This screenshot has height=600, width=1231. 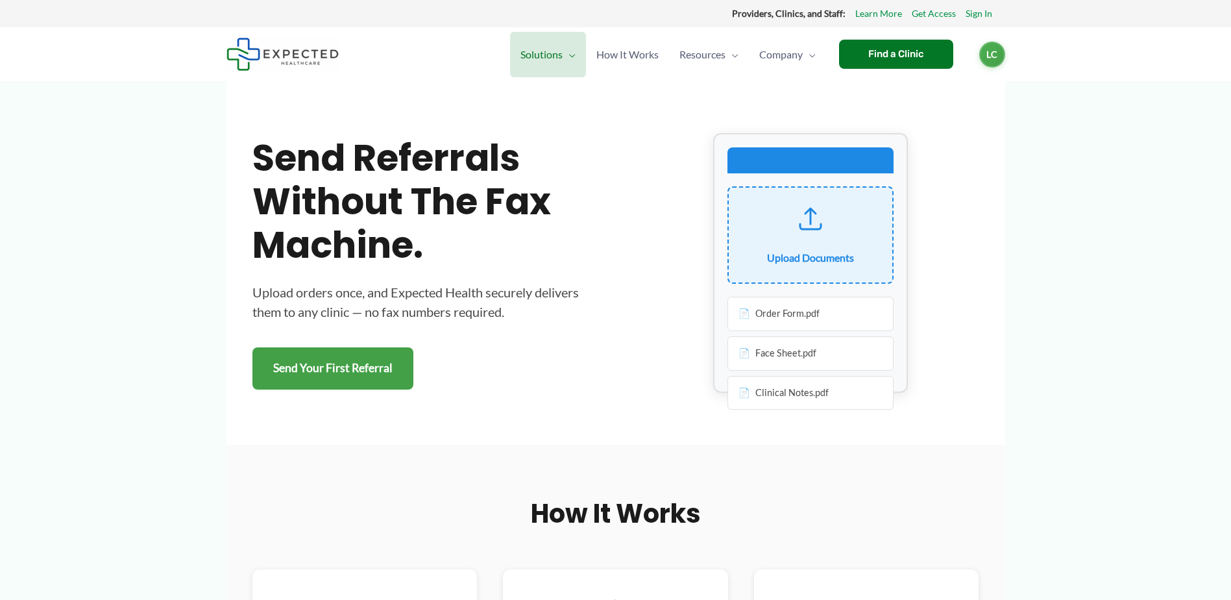 I want to click on span: LC, so click(x=992, y=55).